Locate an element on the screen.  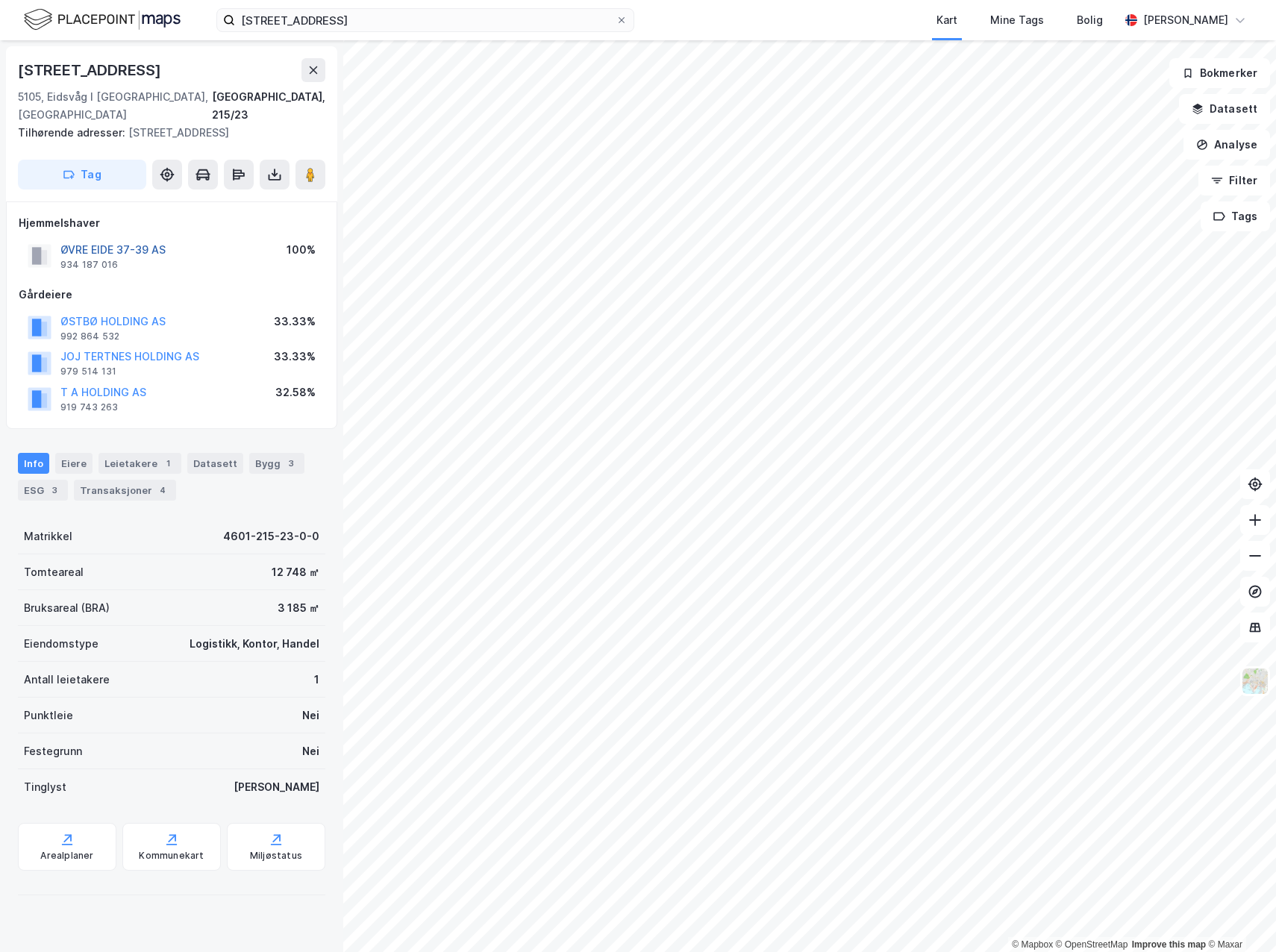
a: Mapbox is located at coordinates (1032, 945).